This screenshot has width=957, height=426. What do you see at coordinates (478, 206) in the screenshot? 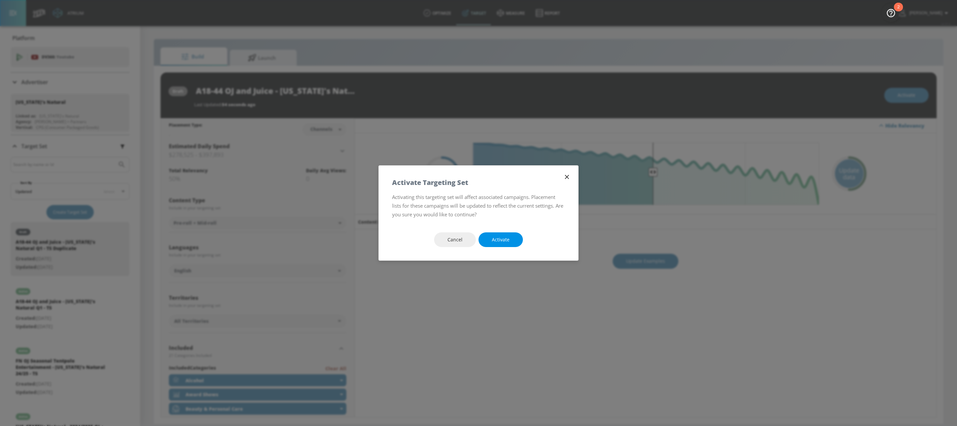
I see `p: Activating this targeting set will affect associated campaigns. Placement lists for these campaig...` at bounding box center [478, 206].